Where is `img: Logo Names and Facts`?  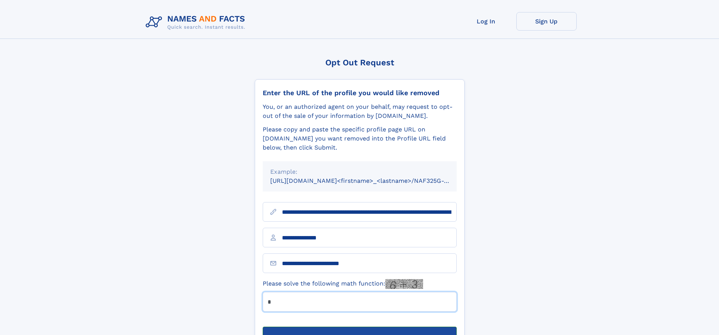 img: Logo Names and Facts is located at coordinates (197, 22).